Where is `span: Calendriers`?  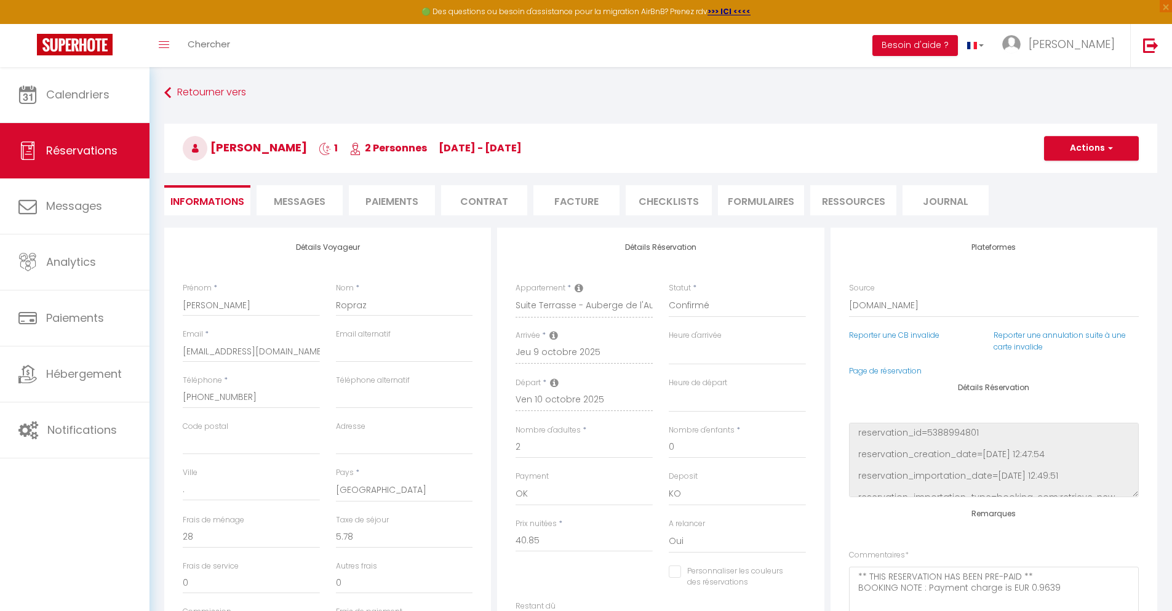
span: Calendriers is located at coordinates (78, 94).